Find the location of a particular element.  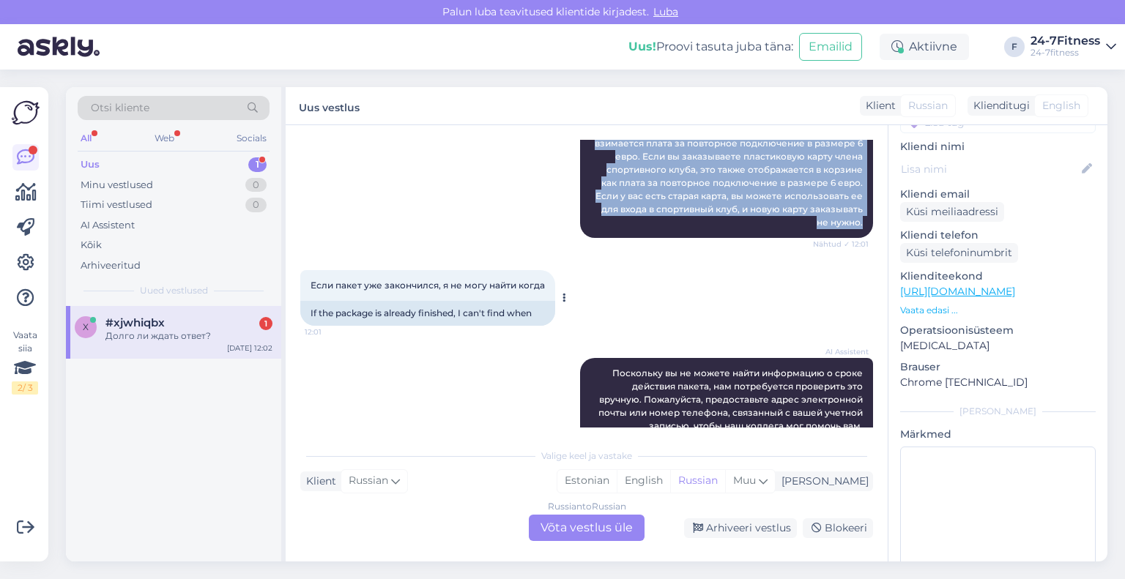

p: Operatsioonisüsteem is located at coordinates (998, 330).